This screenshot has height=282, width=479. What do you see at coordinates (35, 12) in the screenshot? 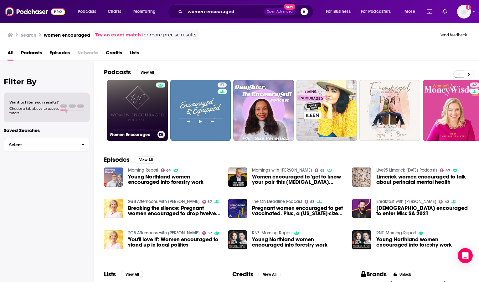
I see `img: Podchaser - Follow, Share and Rate Podcasts` at bounding box center [35, 12].